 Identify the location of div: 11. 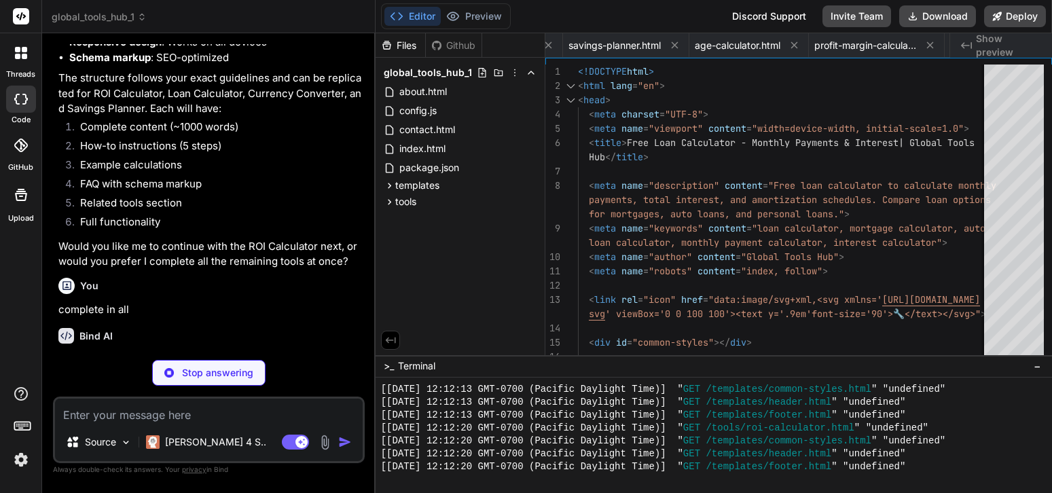
(553, 271).